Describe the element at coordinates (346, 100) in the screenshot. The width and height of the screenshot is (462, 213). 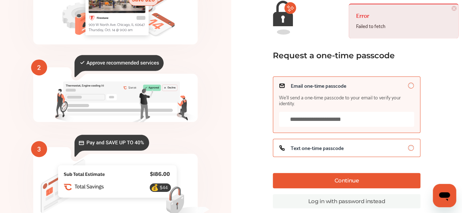
I see `span: We’ll send a one-time passcode to your email to verify your identity.` at that location.